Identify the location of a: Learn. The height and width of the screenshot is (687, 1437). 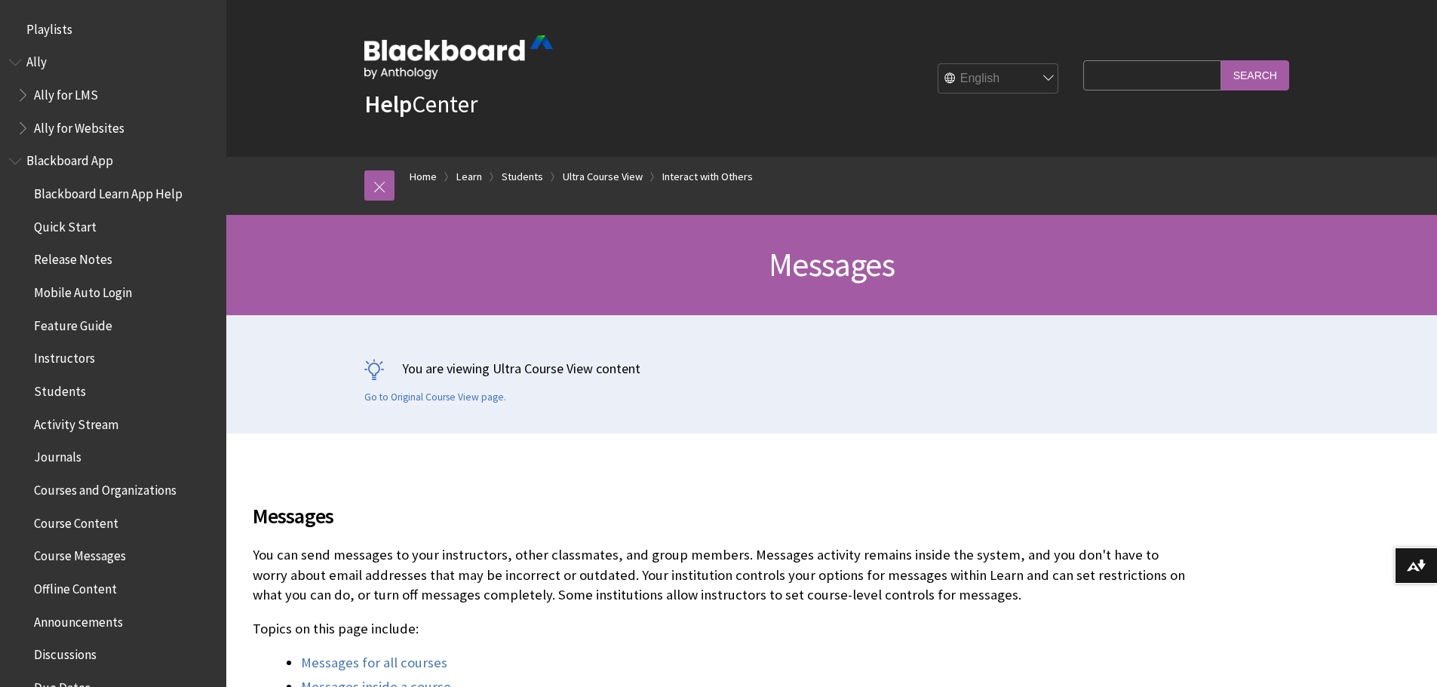
(469, 177).